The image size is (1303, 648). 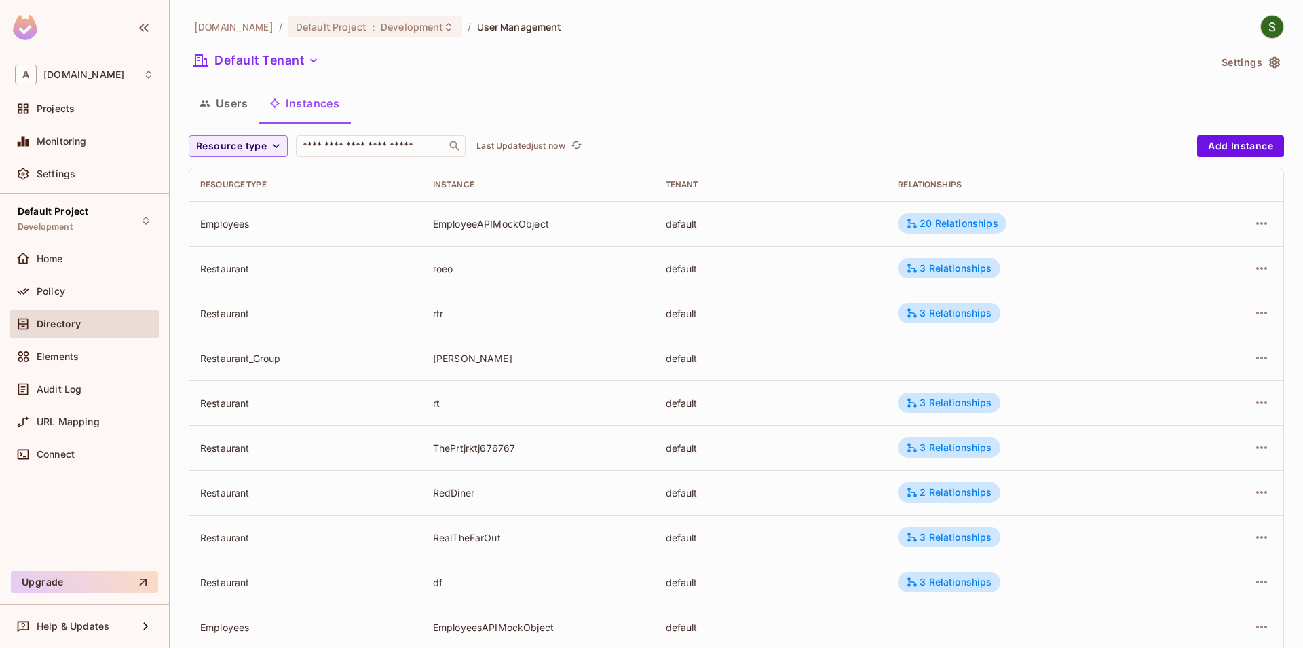 What do you see at coordinates (1035, 185) in the screenshot?
I see `div: Relationships` at bounding box center [1035, 185].